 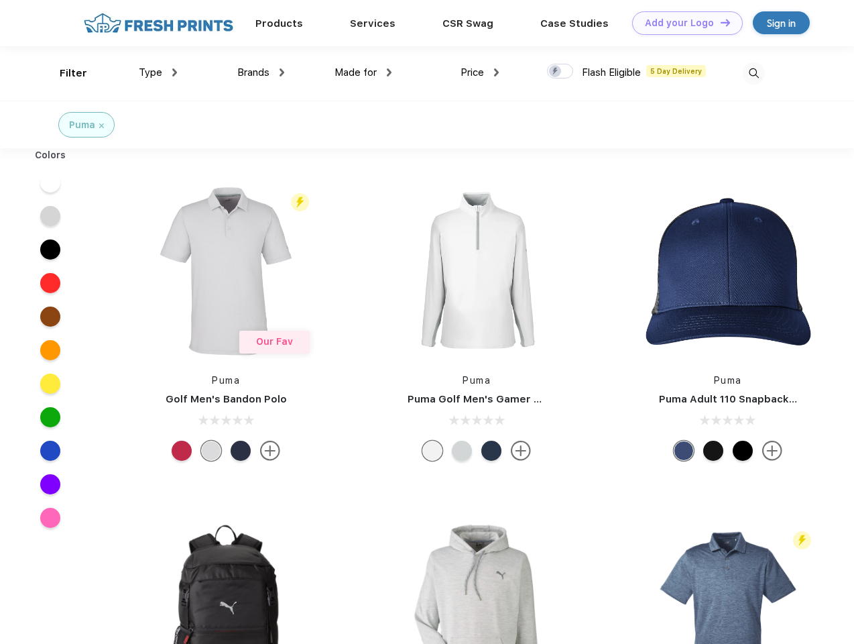 What do you see at coordinates (781, 23) in the screenshot?
I see `a: Sign in` at bounding box center [781, 23].